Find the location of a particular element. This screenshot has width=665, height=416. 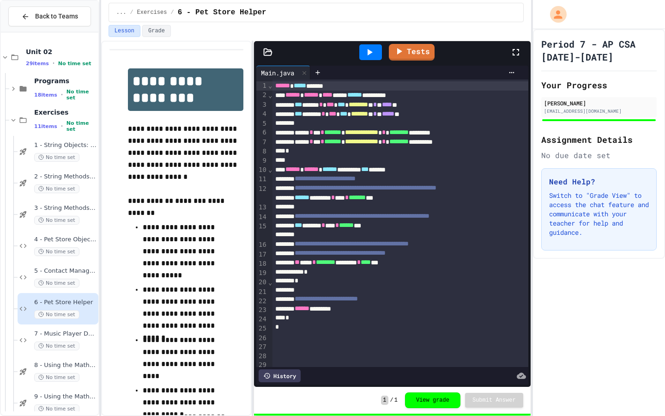

div: 18 is located at coordinates (262, 264).